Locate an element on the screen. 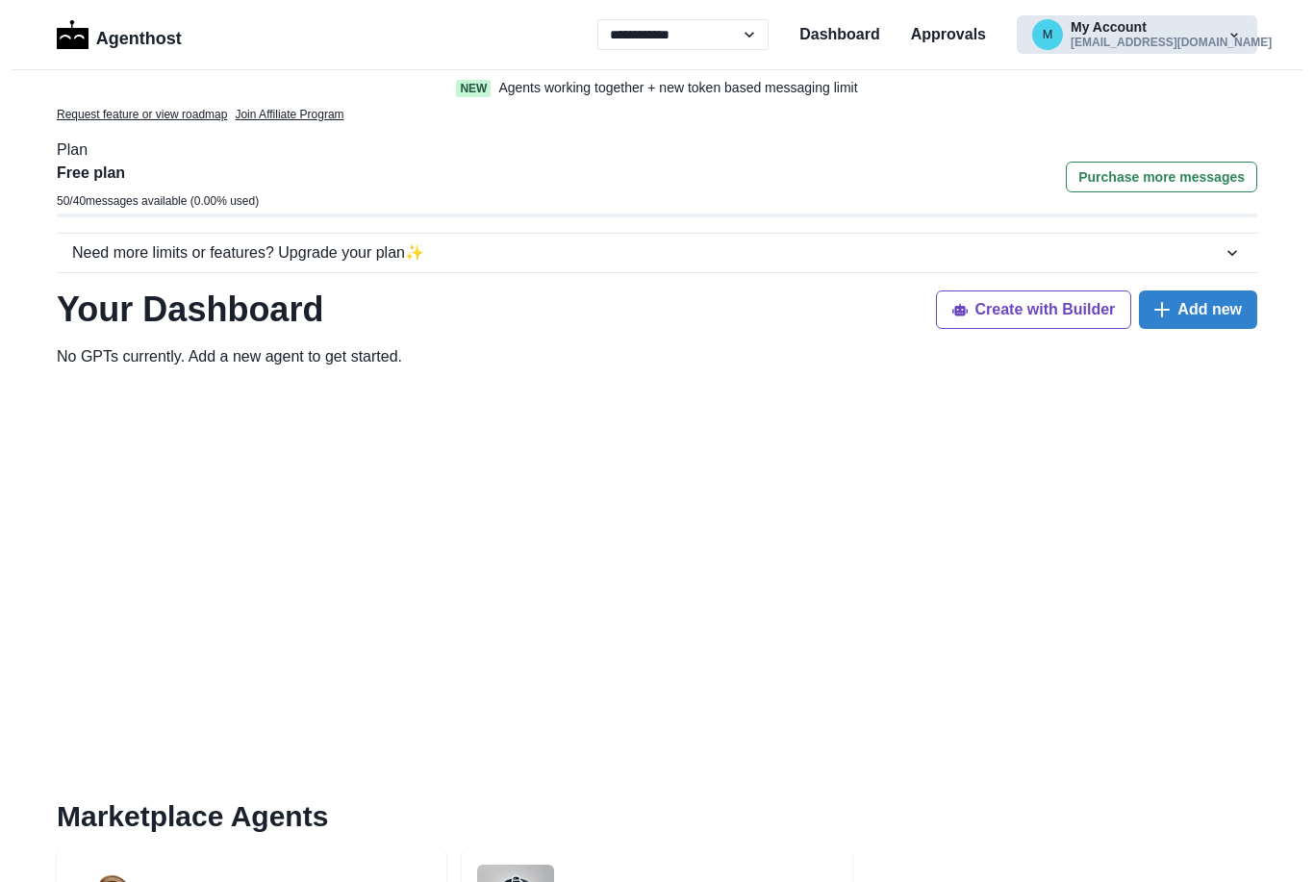 The width and height of the screenshot is (1314, 882). a: Purchase more messages is located at coordinates (1161, 188).